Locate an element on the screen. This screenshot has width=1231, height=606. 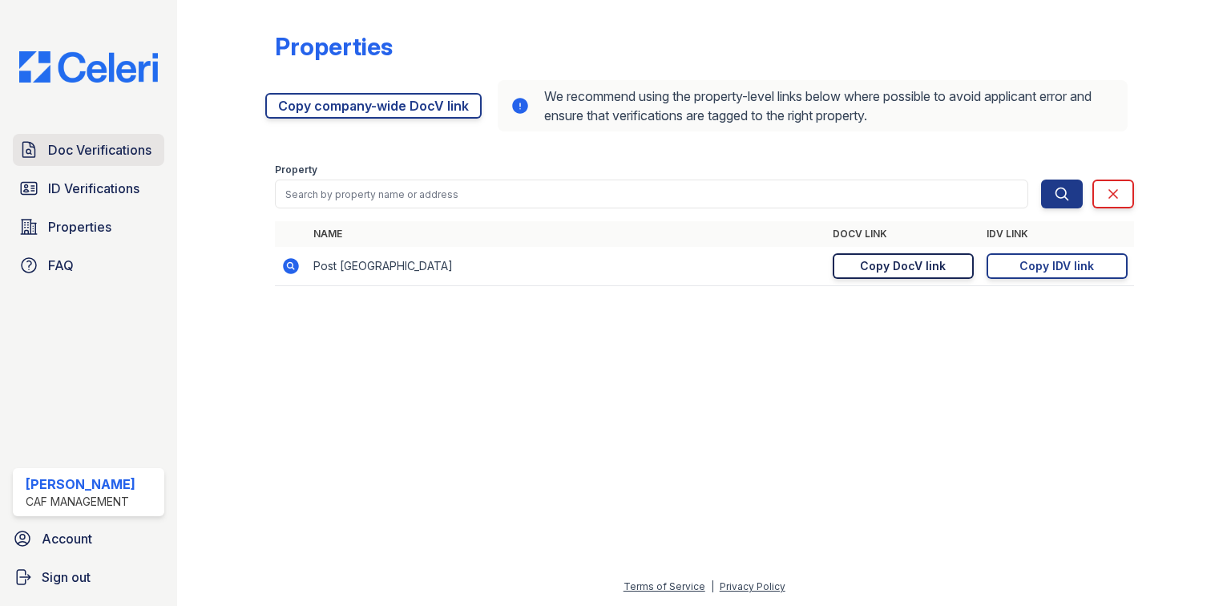
img: CE_Logo_Blue-a8612792a0a2168367f1c8372b55b34899dd931a85d93a1a3d3e32e68fde9ad4.png is located at coordinates (88, 67).